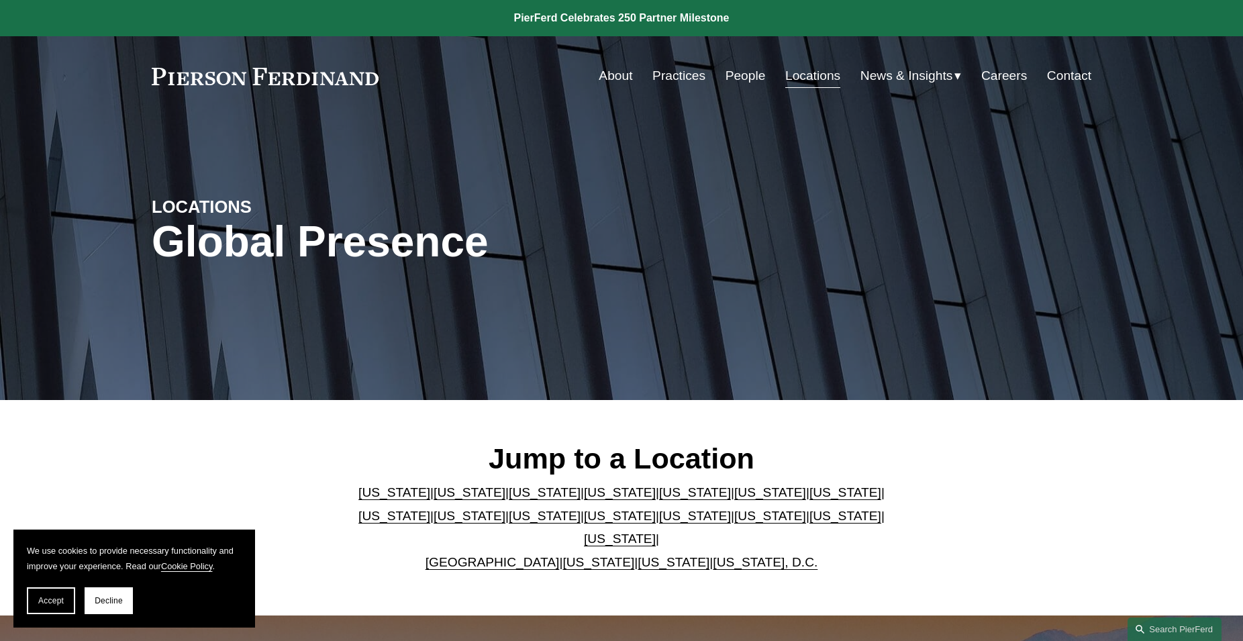  Describe the element at coordinates (269, 207) in the screenshot. I see `h4: LOCATIONS` at that location.